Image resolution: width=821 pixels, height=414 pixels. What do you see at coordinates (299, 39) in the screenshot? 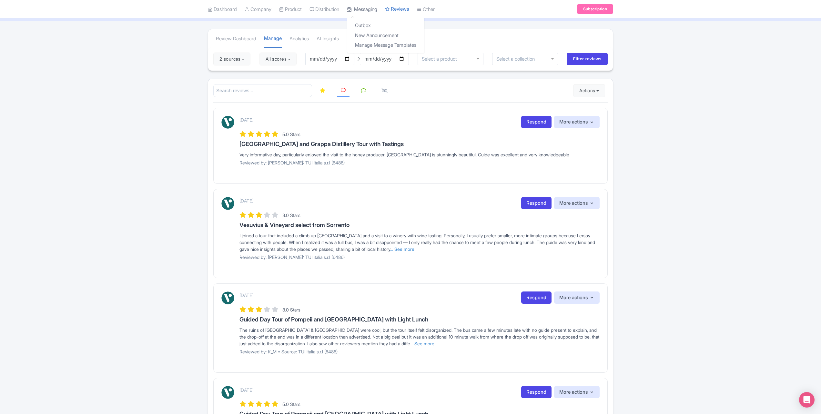
I see `a: Analytics` at bounding box center [299, 39].